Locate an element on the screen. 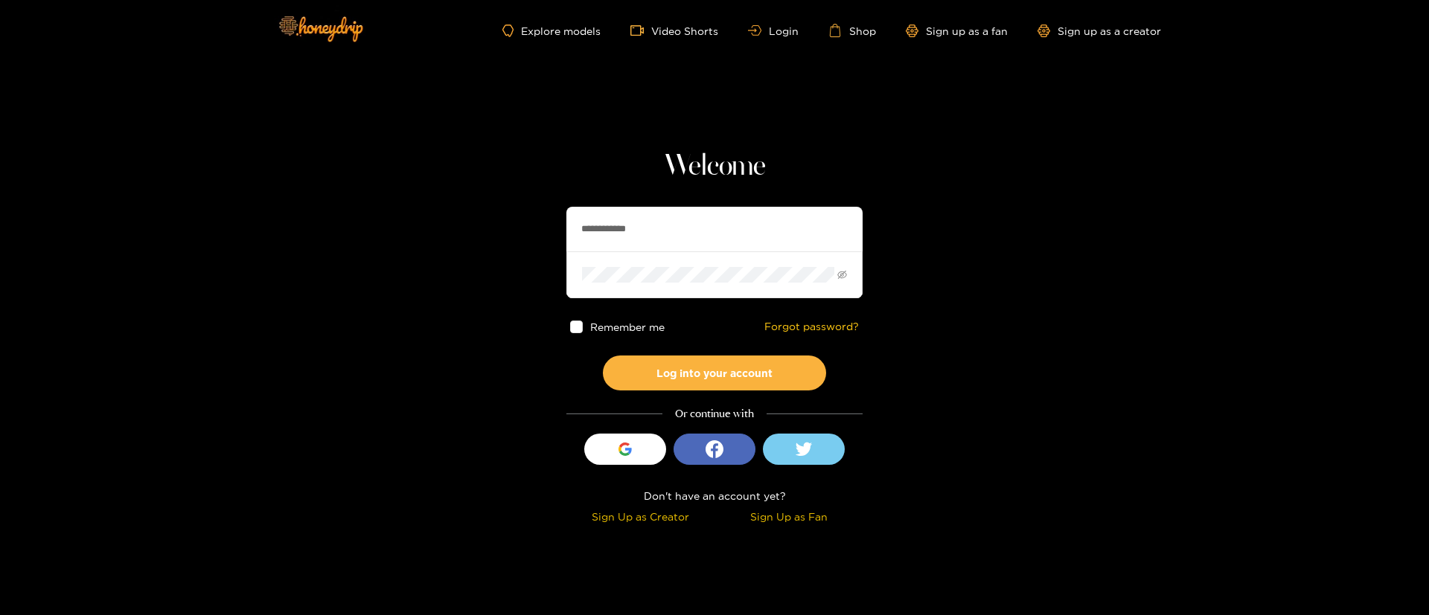  a: Sign up as a creator is located at coordinates (1099, 31).